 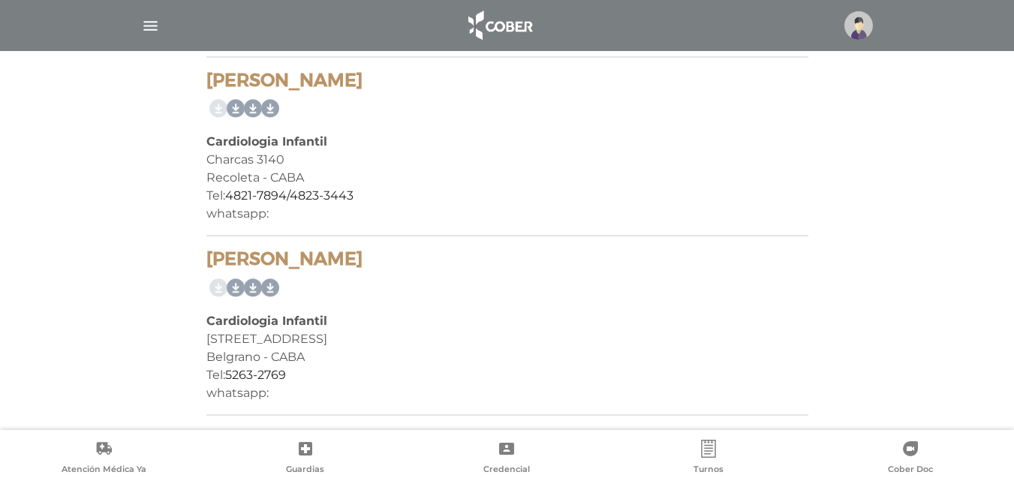 I want to click on div: Charcas 3140, so click(x=507, y=160).